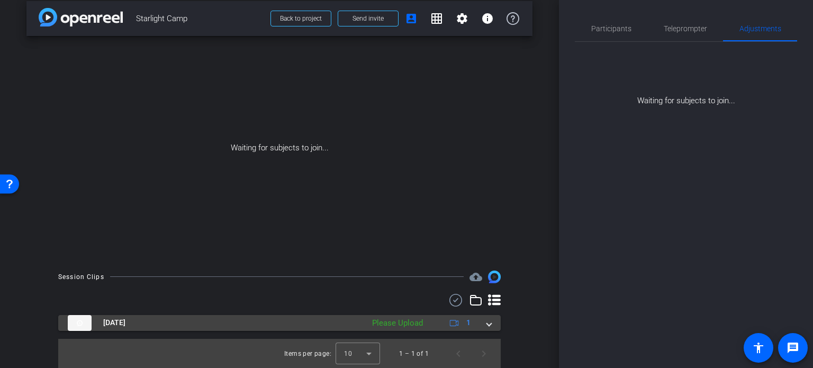  What do you see at coordinates (436, 19) in the screenshot?
I see `mat-icon: grid_on` at bounding box center [436, 19].